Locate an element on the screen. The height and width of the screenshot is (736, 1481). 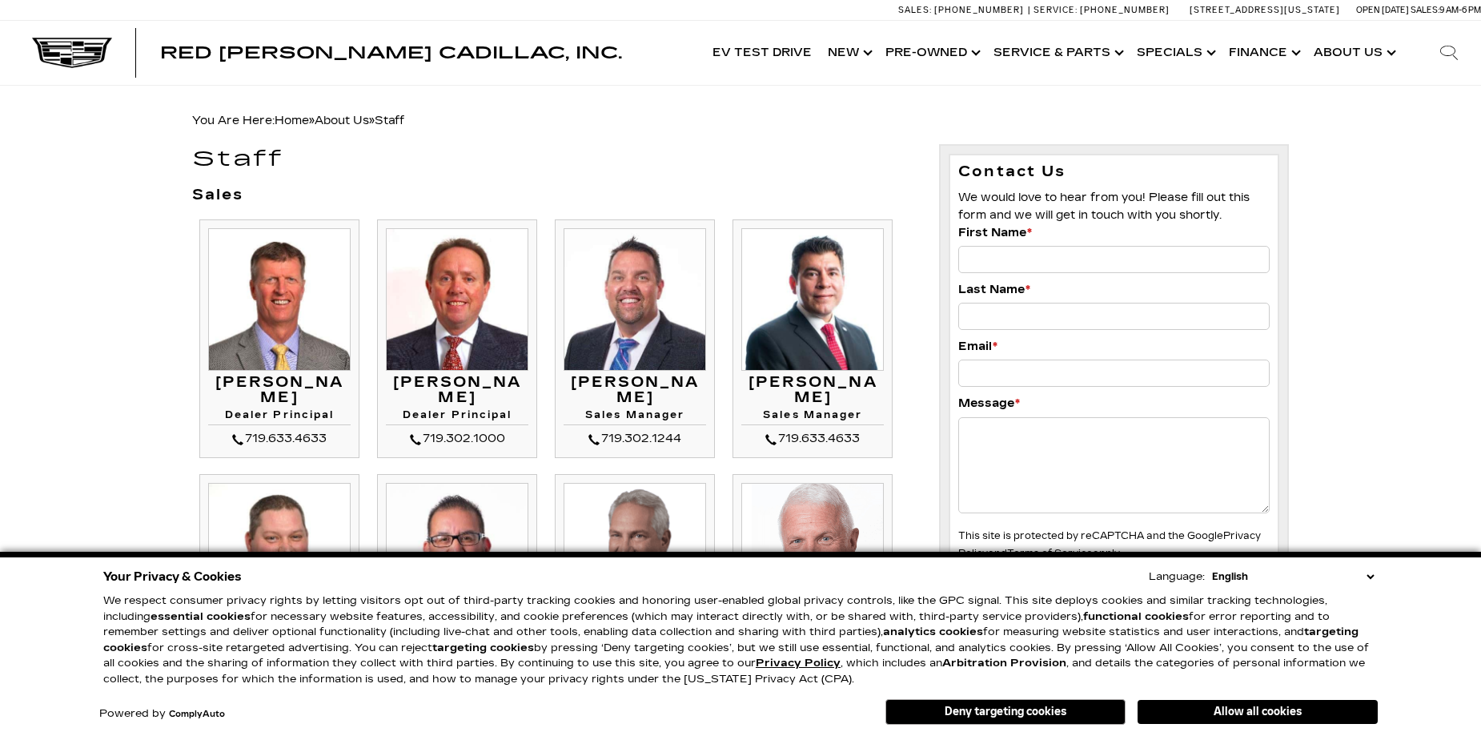
a: Terms of Service is located at coordinates (1050, 553).